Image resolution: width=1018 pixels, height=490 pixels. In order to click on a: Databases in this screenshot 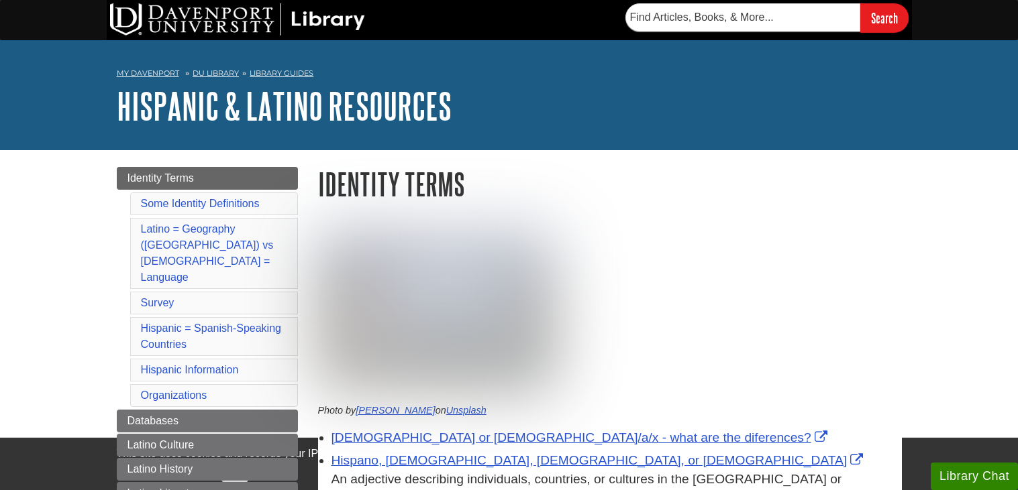, I will do `click(207, 421)`.